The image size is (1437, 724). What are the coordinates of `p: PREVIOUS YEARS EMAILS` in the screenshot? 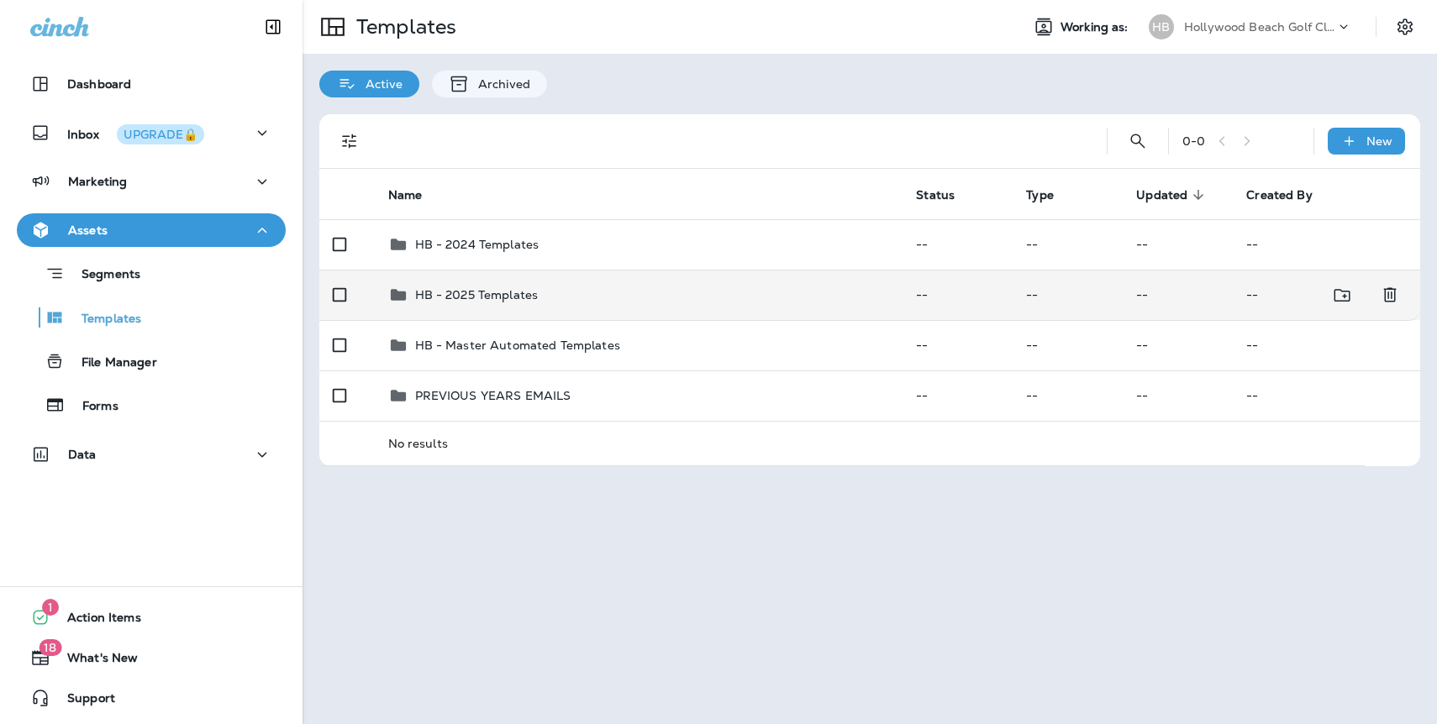 It's located at (493, 396).